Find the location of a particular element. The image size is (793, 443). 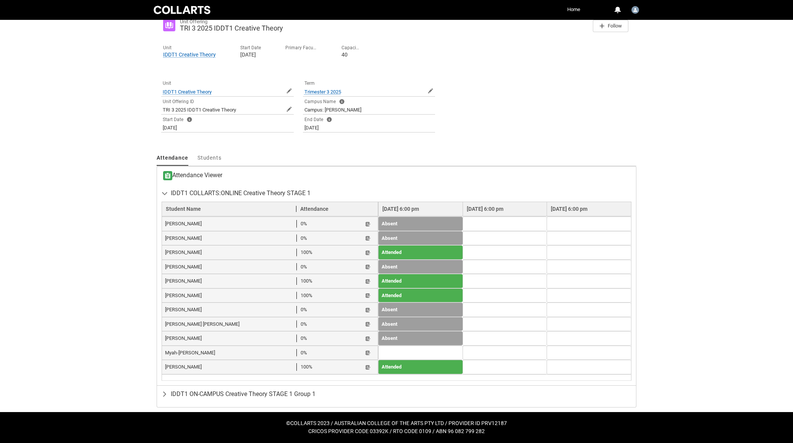

span: Unit Offering ID is located at coordinates (178, 102).